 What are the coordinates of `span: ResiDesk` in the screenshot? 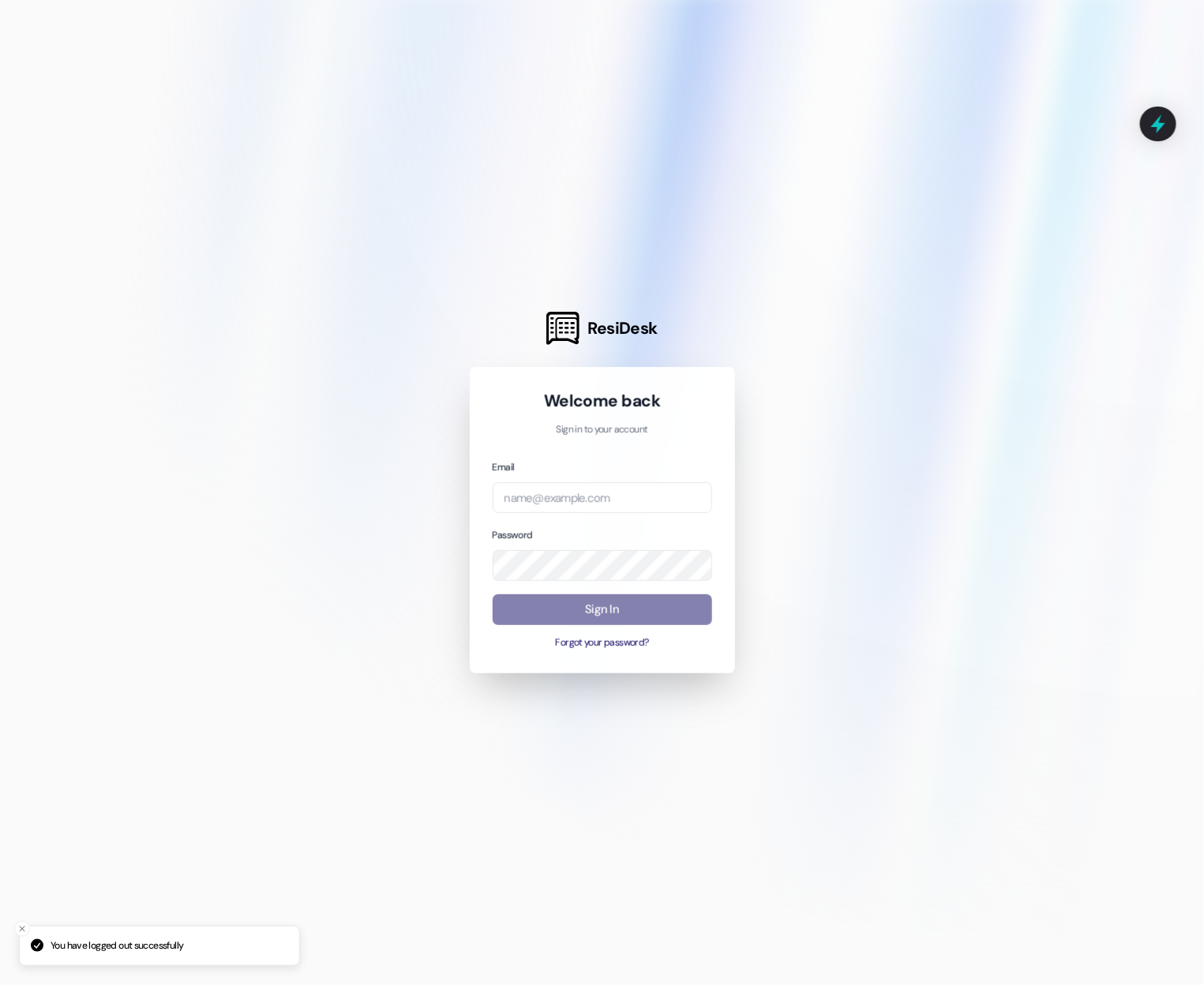 It's located at (622, 328).